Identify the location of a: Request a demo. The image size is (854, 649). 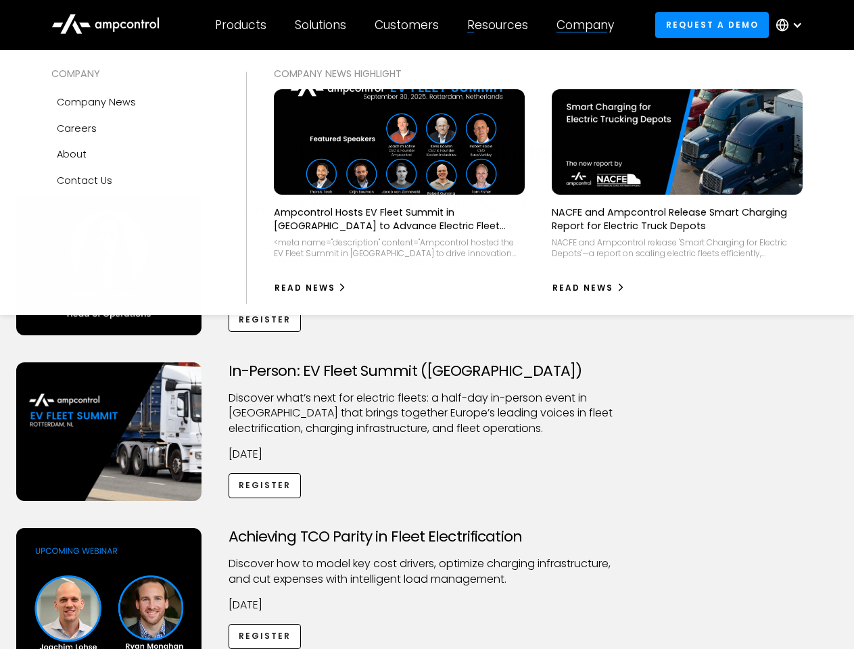
(712, 24).